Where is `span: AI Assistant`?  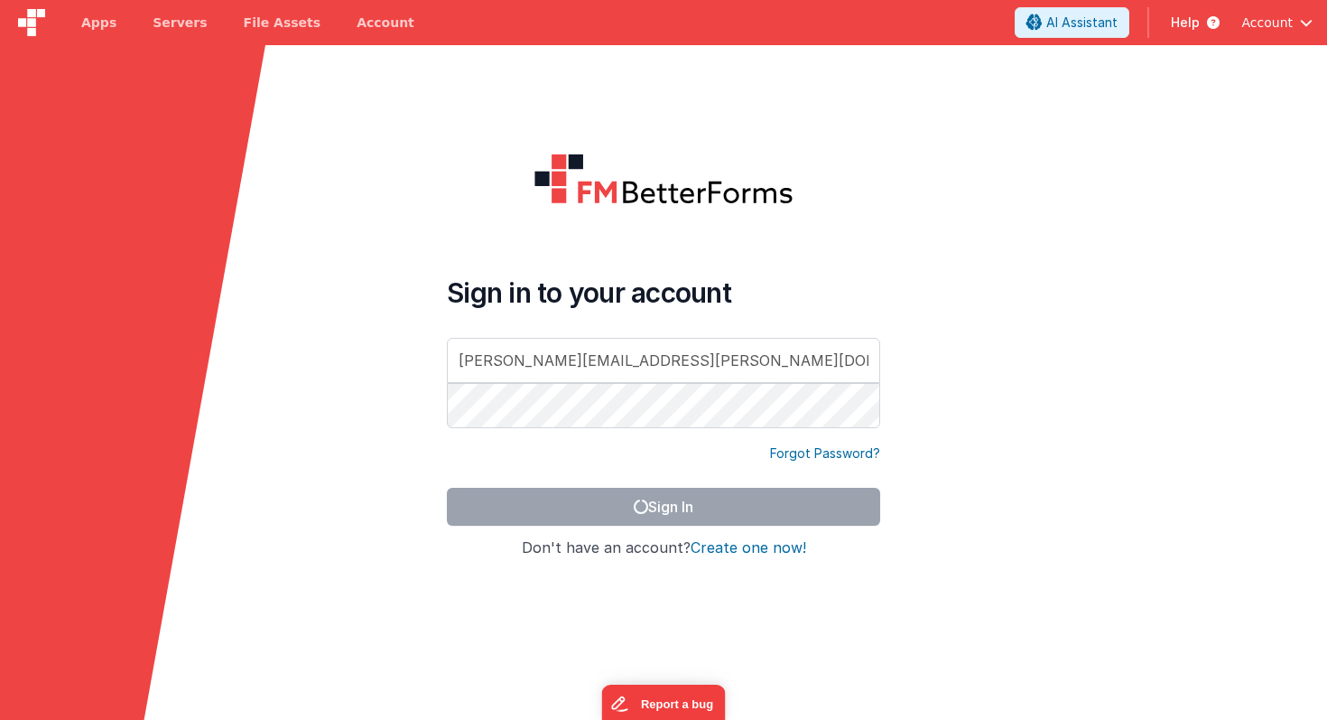
span: AI Assistant is located at coordinates (1082, 23).